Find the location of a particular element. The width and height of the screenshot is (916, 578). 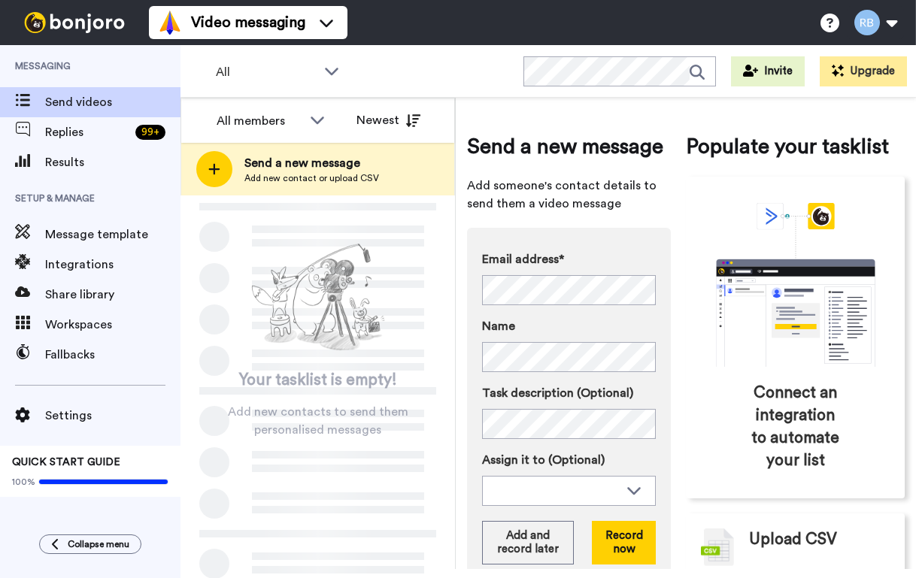

span: Add new contacts to send them personalised messages is located at coordinates (317, 421).